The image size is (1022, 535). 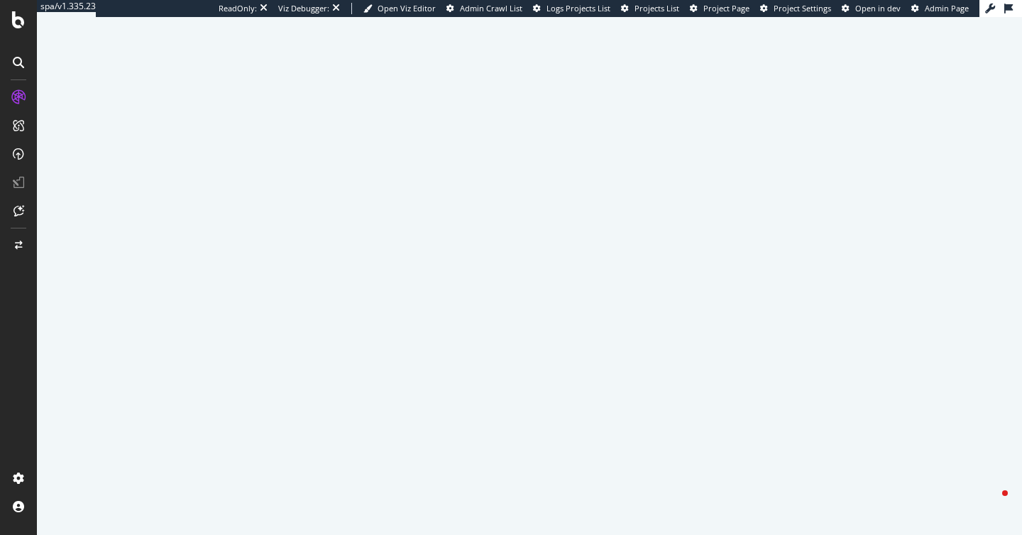 I want to click on a: Projects List, so click(x=650, y=9).